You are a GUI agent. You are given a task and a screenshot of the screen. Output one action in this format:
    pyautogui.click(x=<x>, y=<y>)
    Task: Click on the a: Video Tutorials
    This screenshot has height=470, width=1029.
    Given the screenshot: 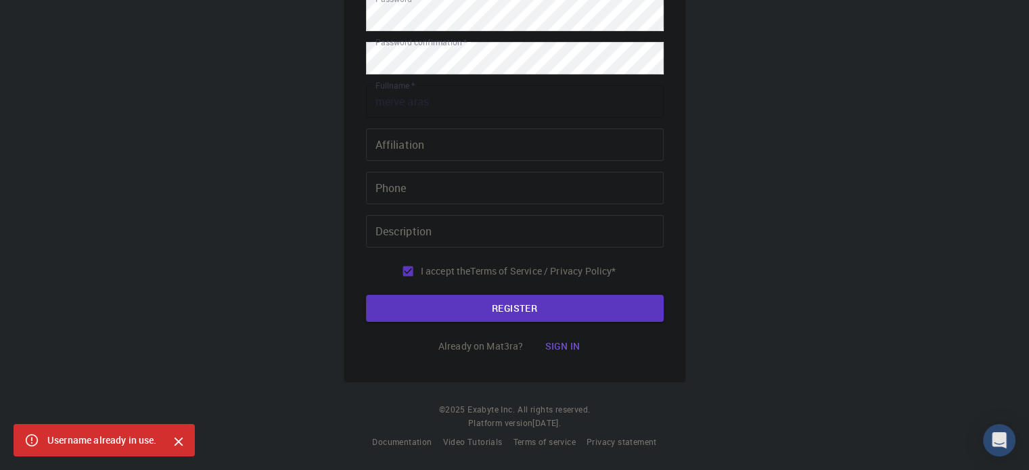 What is the action you would take?
    pyautogui.click(x=472, y=443)
    